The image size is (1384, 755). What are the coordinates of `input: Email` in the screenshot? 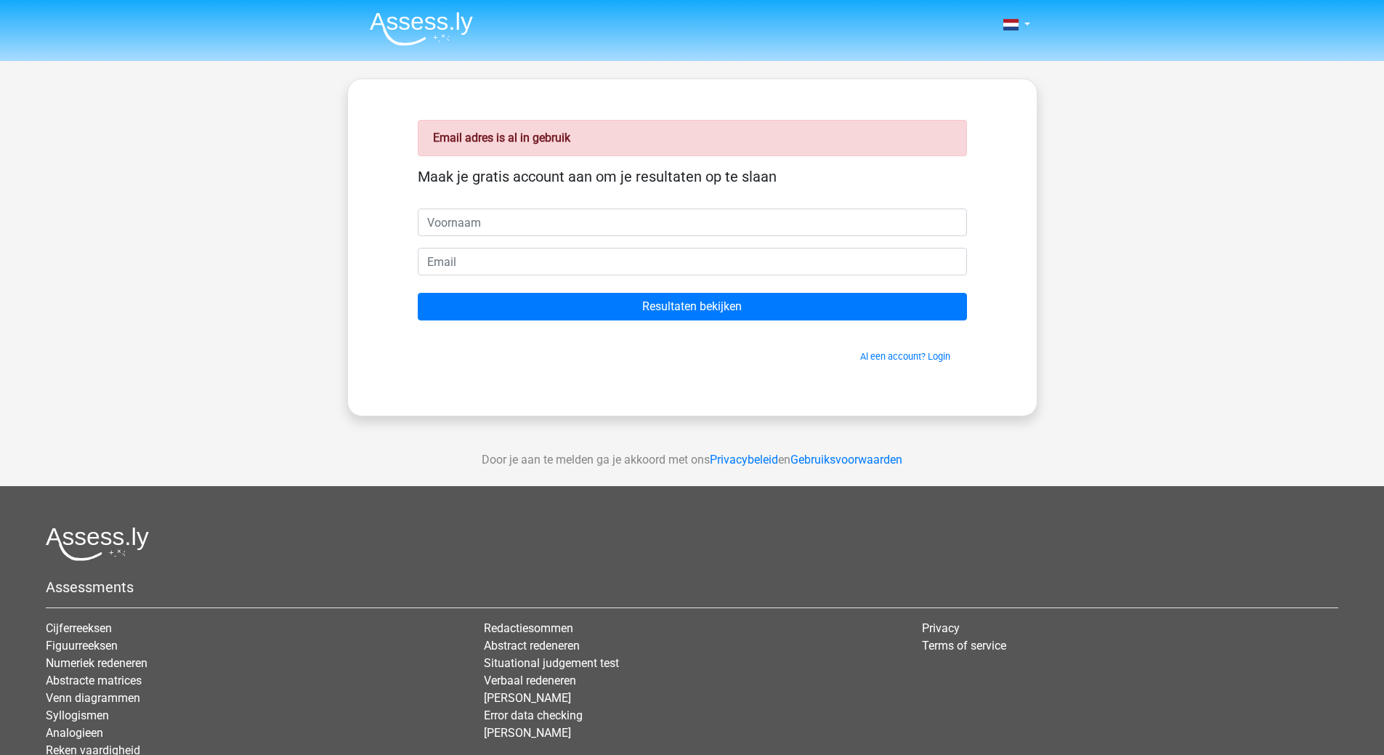 It's located at (692, 261).